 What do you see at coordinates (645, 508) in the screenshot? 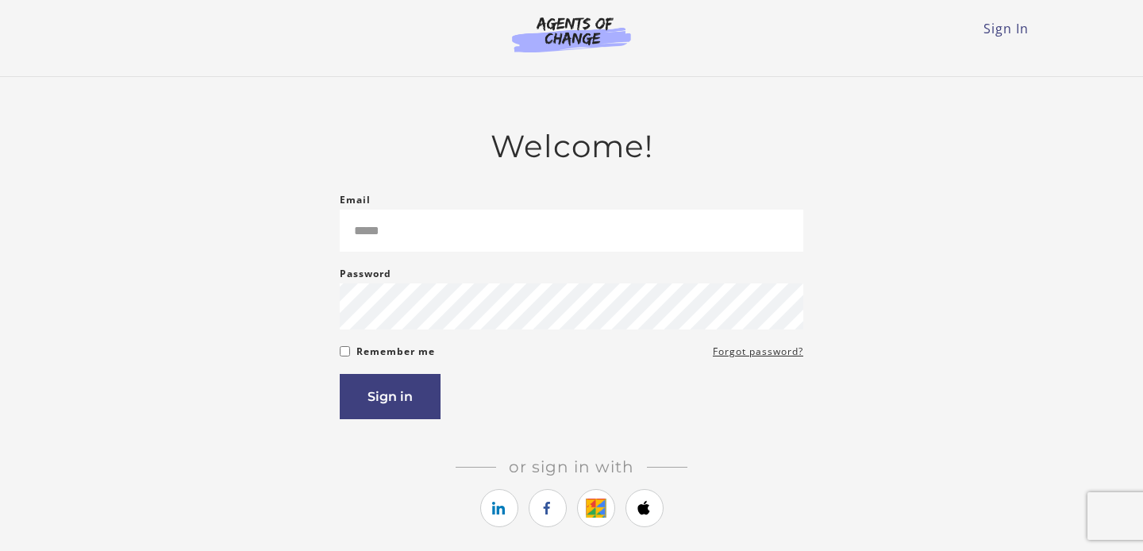
I see `a: https://courses.thinkific.com/users/auth/apple?ss%5Breferral%5D=&ss%5Buser_return_to%5D=&ss%5Bvis...` at bounding box center [645, 508].